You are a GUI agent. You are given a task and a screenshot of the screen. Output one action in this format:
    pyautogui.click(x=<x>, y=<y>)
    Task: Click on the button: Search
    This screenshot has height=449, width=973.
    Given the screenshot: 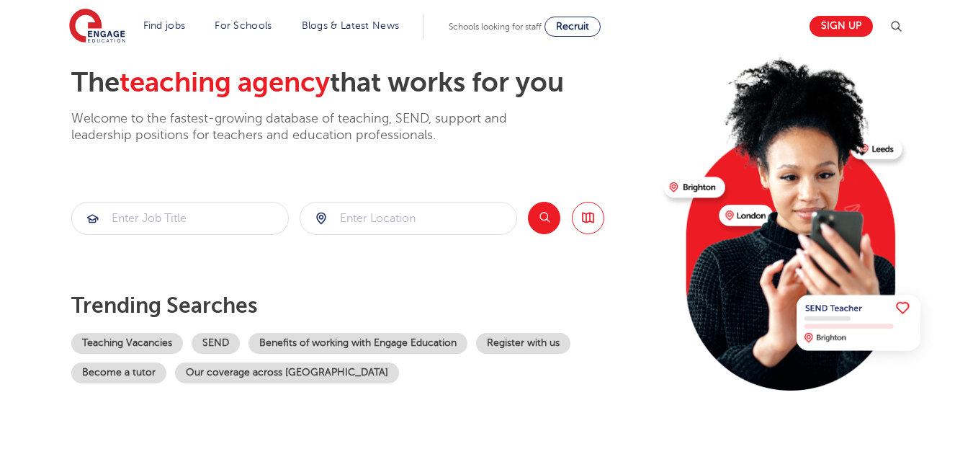 What is the action you would take?
    pyautogui.click(x=544, y=217)
    